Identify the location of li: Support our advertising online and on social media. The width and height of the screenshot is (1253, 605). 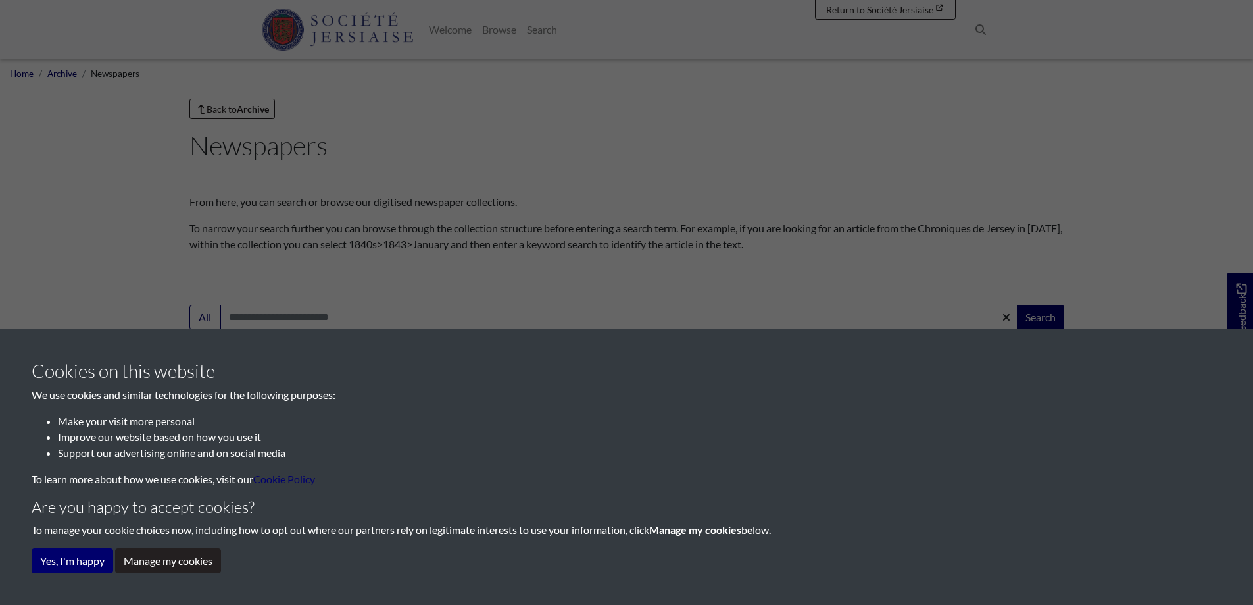
(639, 453).